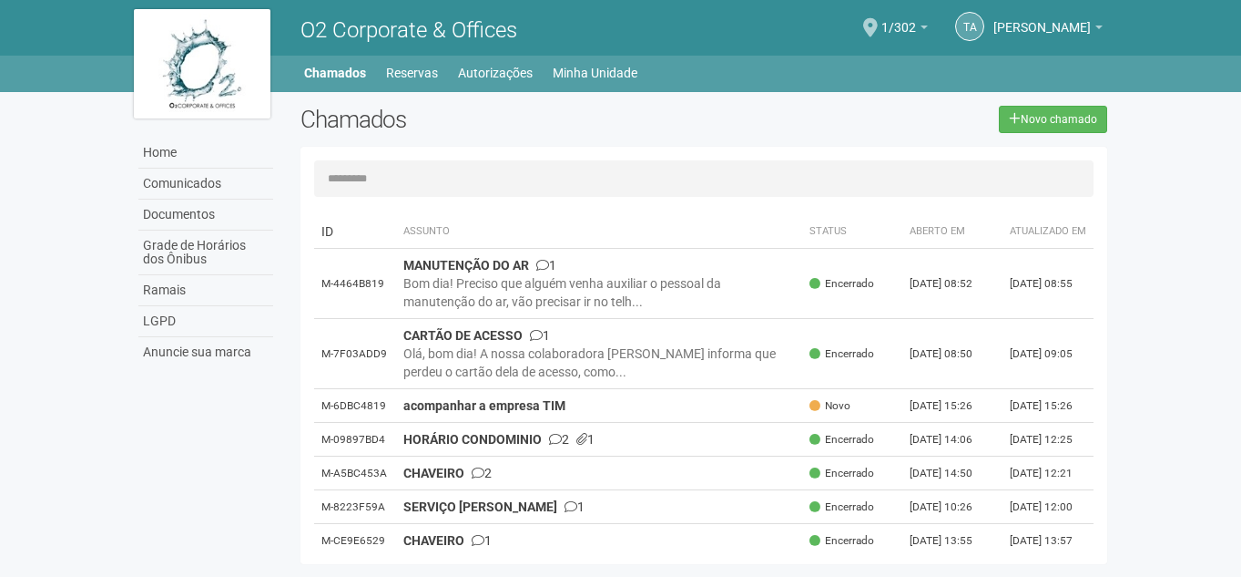 The height and width of the screenshot is (577, 1241). I want to click on td: M-4464B819, so click(355, 283).